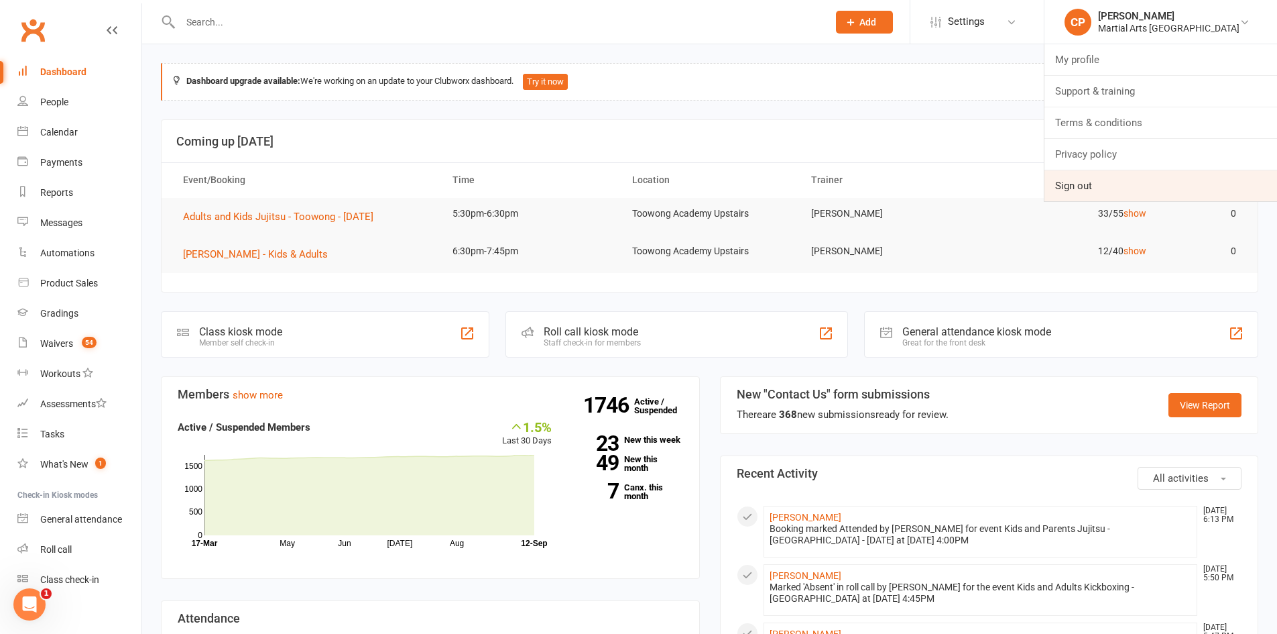  What do you see at coordinates (1161, 186) in the screenshot?
I see `a: Sign out` at bounding box center [1161, 186].